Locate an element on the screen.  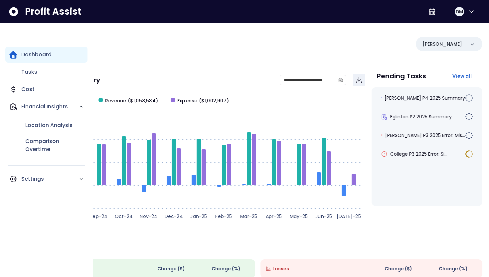
span: Expense ($1,002,907) is located at coordinates (203, 101).